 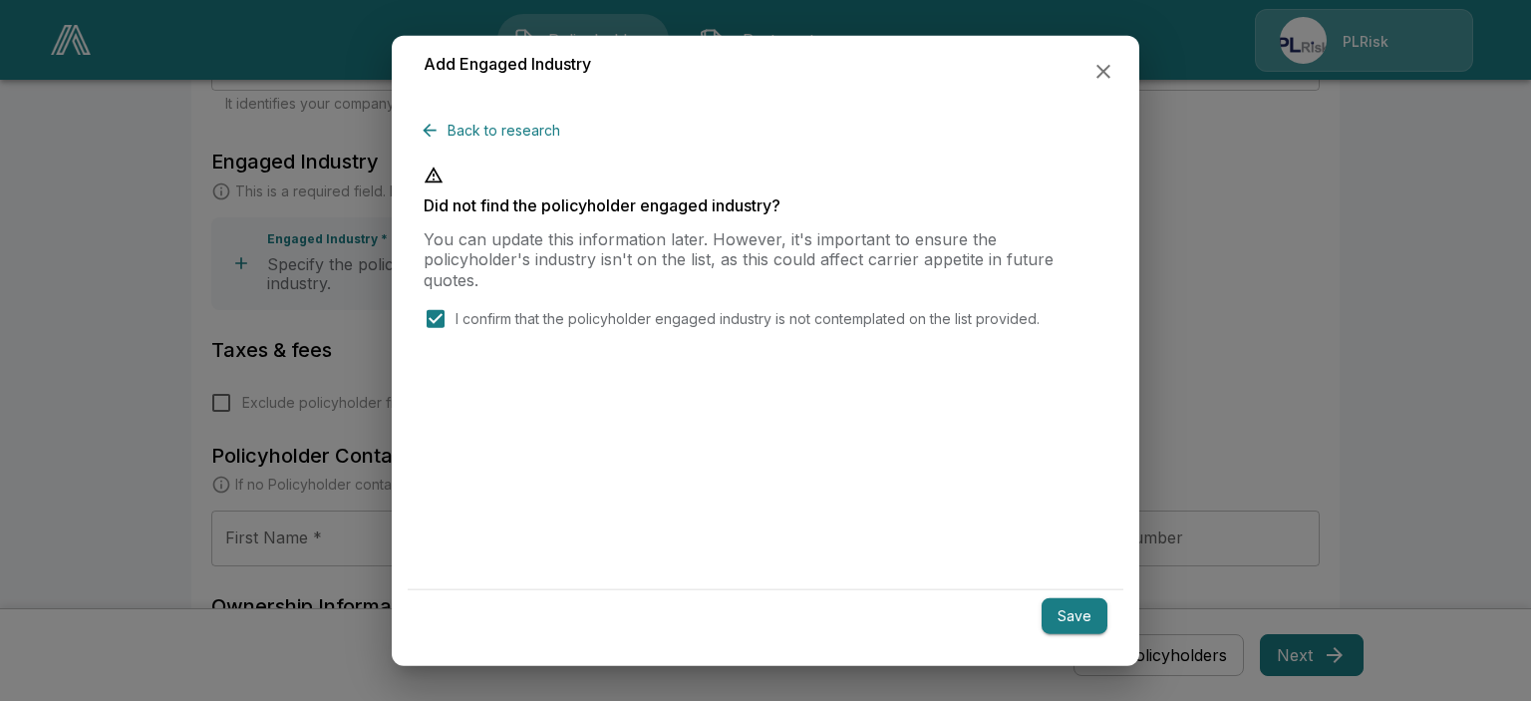 What do you see at coordinates (765, 259) in the screenshot?
I see `p: You can update this information later. However, it's important to ensure the policyholder's indus...` at bounding box center [765, 259].